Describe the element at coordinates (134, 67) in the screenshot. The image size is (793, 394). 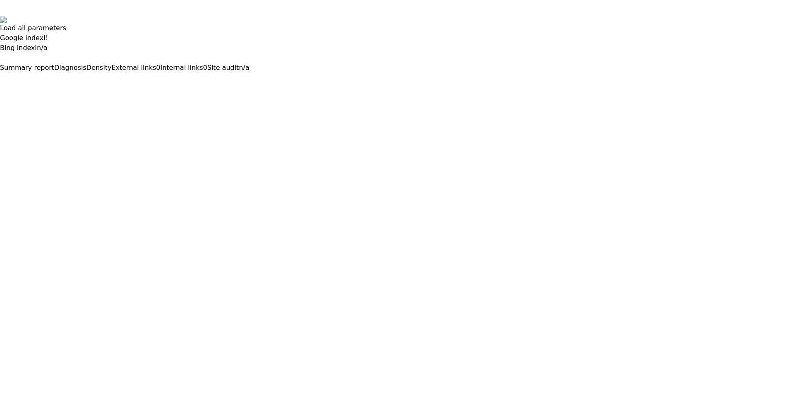
I see `span: External links` at that location.